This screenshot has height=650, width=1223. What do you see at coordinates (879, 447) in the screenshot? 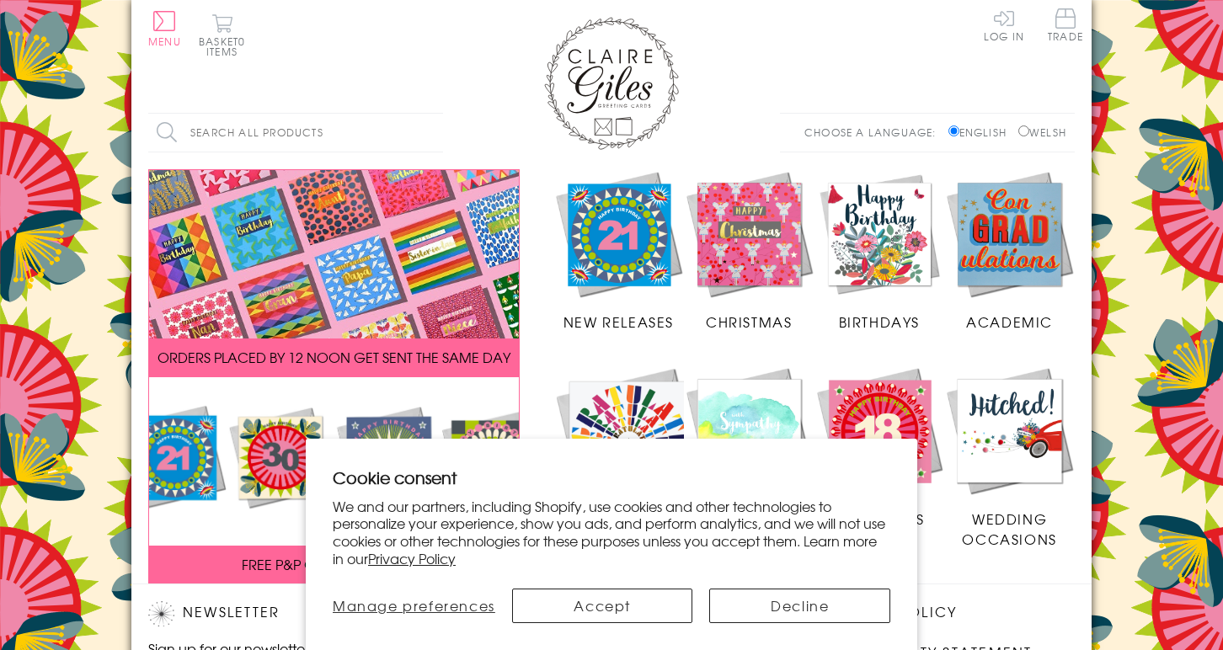
I see `a: Age Cards` at bounding box center [879, 447].